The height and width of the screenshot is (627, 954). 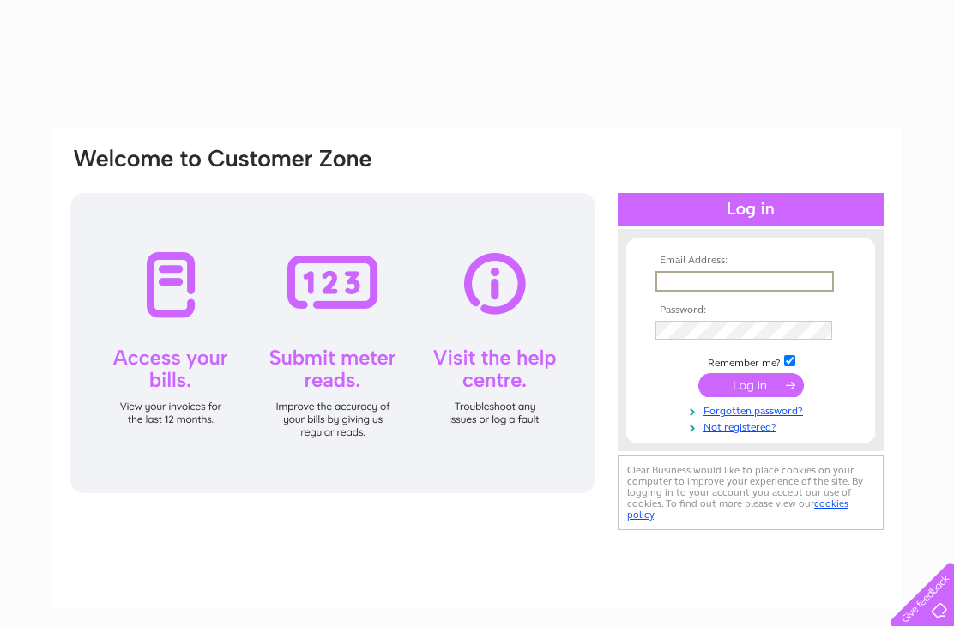 I want to click on div: Clear Business would like to place cookies on your computer to improve your experience of the sit..., so click(x=751, y=493).